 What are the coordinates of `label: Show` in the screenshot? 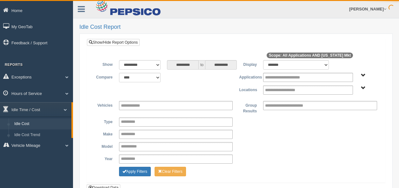 It's located at (104, 64).